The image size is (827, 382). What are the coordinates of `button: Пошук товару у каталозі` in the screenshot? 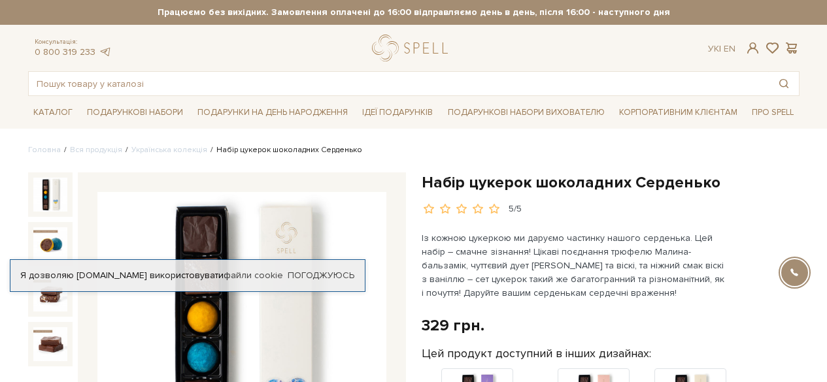 It's located at (783, 84).